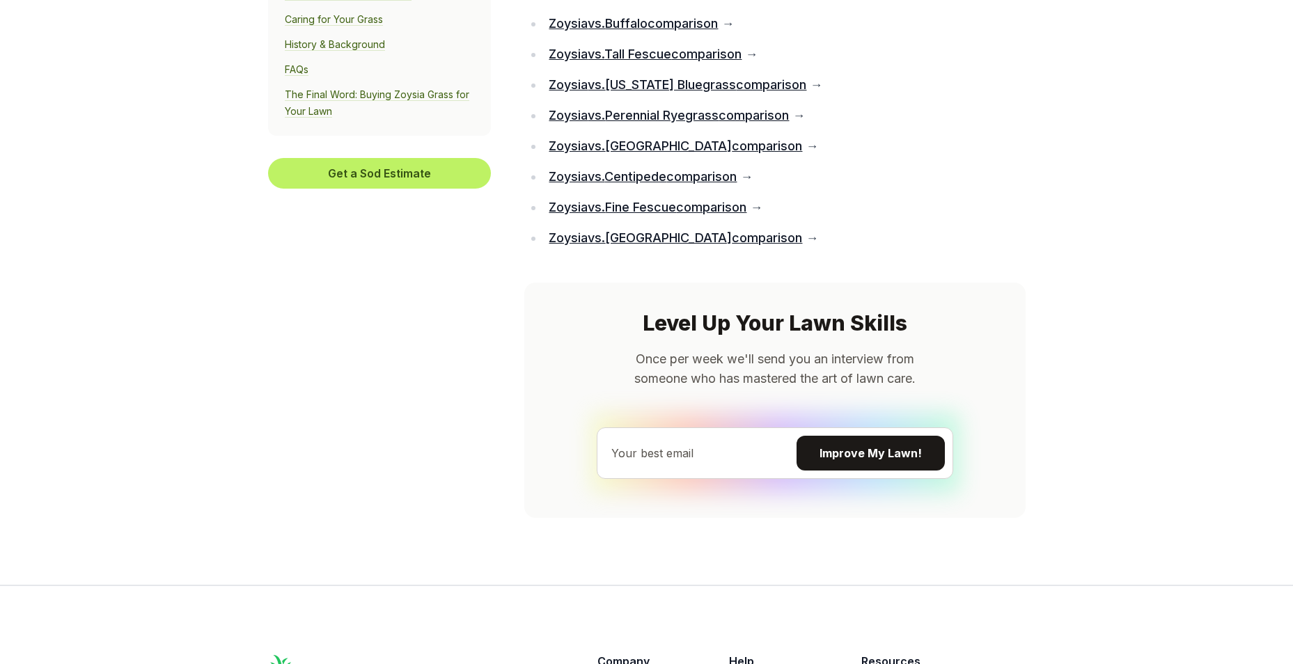 The image size is (1293, 664). Describe the element at coordinates (377, 103) in the screenshot. I see `a: The Final Word: Buying Zoysia Grass for Your Lawn` at that location.